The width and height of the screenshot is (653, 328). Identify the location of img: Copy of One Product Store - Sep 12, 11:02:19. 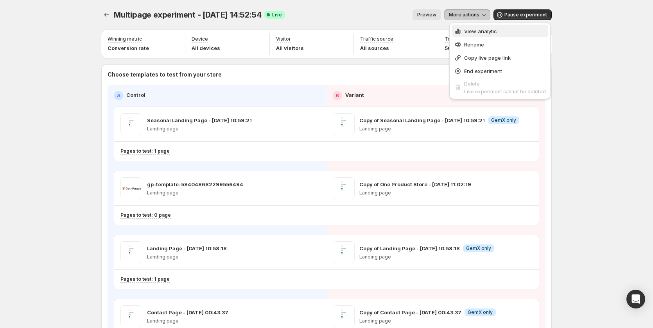
(344, 188).